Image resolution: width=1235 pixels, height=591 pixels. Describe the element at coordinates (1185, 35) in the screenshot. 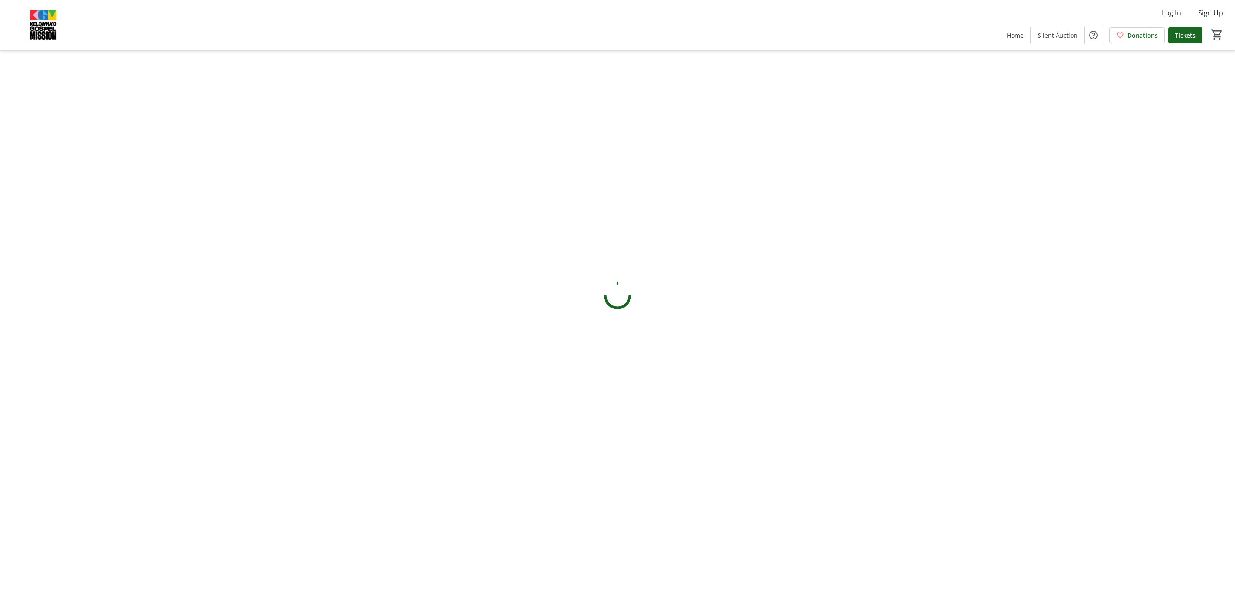

I see `a: Tickets` at that location.